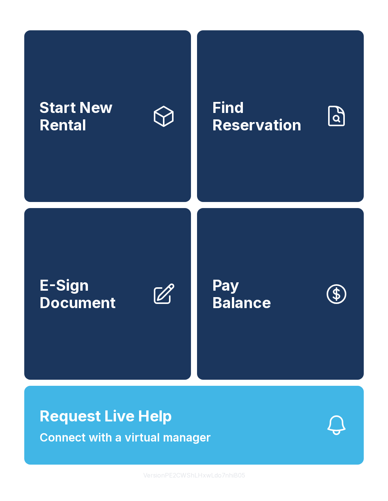  Describe the element at coordinates (194, 425) in the screenshot. I see `button: Request Live HelpConnect with a virtual manager` at that location.